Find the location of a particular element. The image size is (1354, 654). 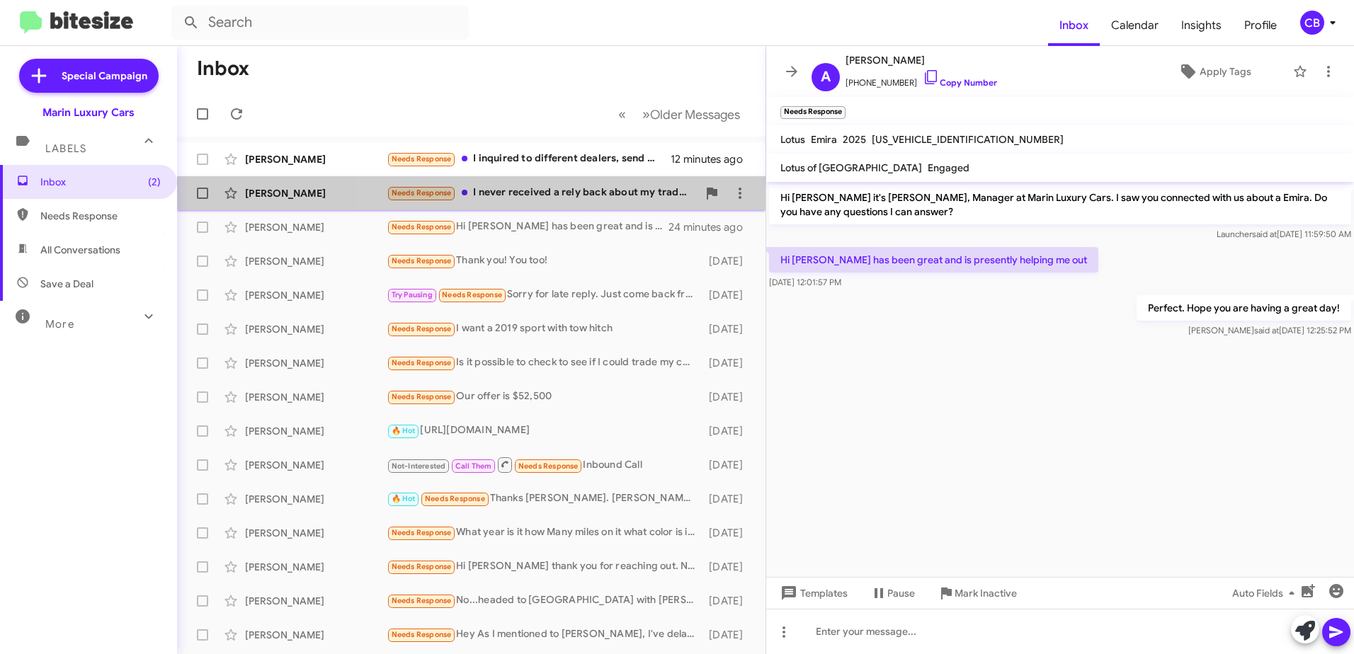

span: (2) is located at coordinates (154, 182).